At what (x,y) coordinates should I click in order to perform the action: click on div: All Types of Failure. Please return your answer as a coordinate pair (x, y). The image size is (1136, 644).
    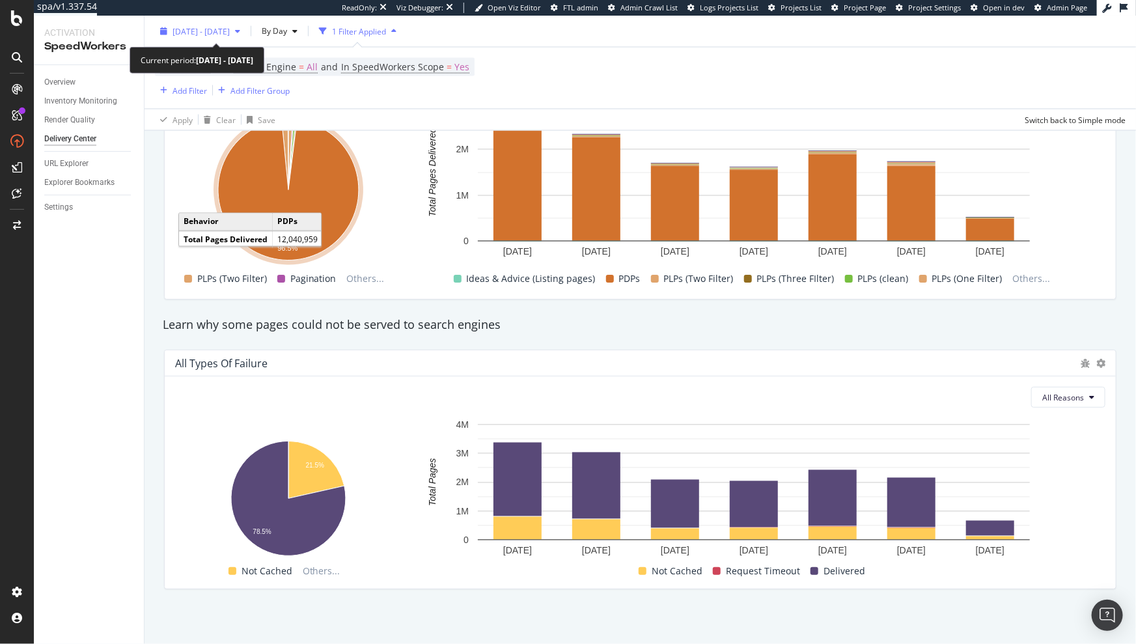
    Looking at the image, I should click on (221, 363).